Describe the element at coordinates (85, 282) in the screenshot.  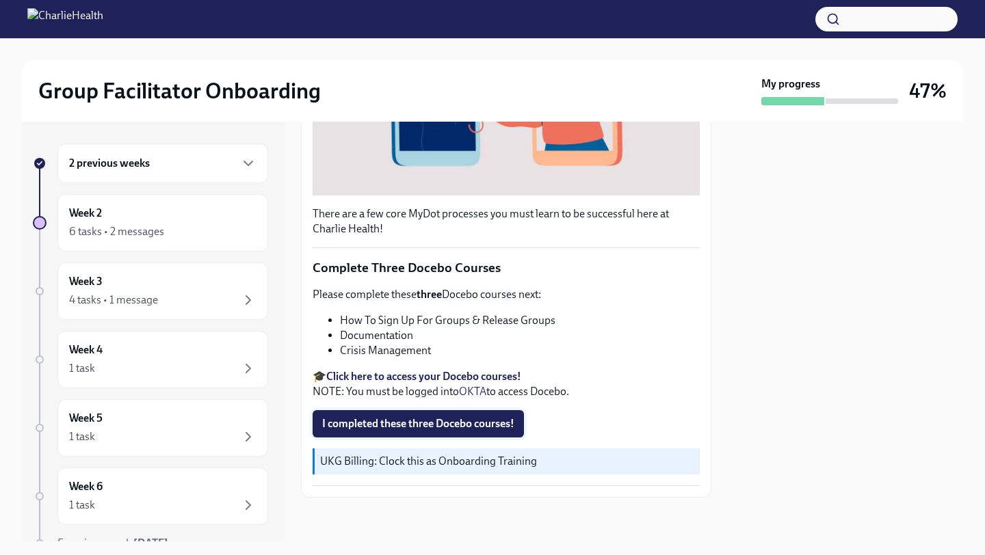
I see `h6: Week 3` at that location.